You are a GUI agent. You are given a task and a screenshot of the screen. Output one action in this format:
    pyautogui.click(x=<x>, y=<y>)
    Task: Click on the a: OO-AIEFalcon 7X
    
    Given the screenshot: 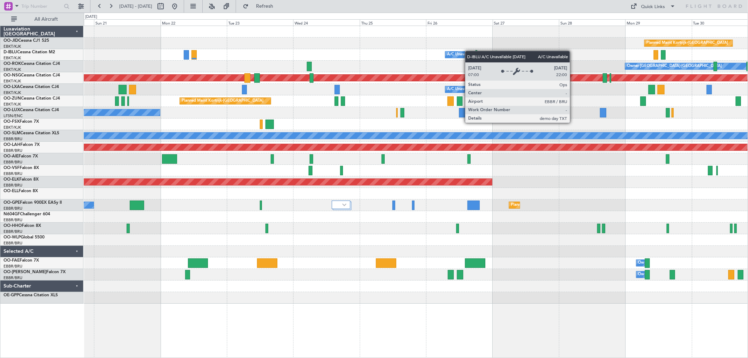 What is the action you would take?
    pyautogui.click(x=21, y=156)
    